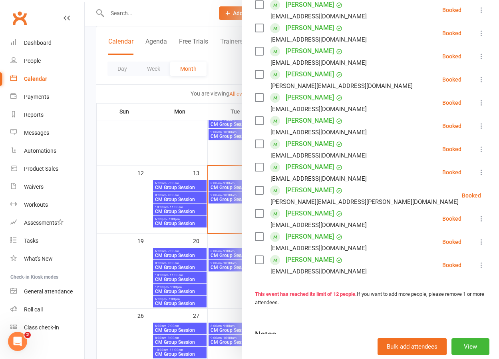 This screenshot has width=499, height=359. What do you see at coordinates (38, 259) in the screenshot?
I see `div: What's New` at bounding box center [38, 259].